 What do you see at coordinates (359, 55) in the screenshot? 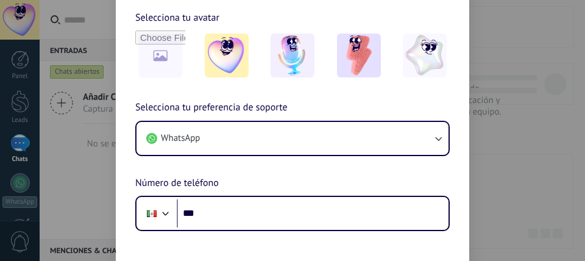
I see `img: -3.jpeg` at bounding box center [359, 55].